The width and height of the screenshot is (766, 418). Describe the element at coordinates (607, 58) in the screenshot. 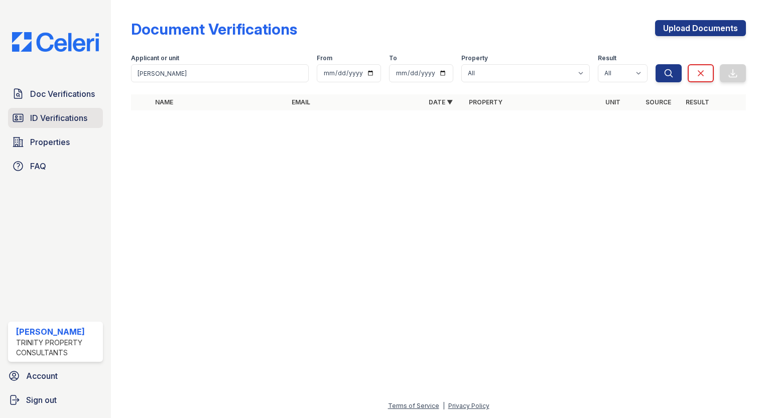

I see `label: Result` at that location.